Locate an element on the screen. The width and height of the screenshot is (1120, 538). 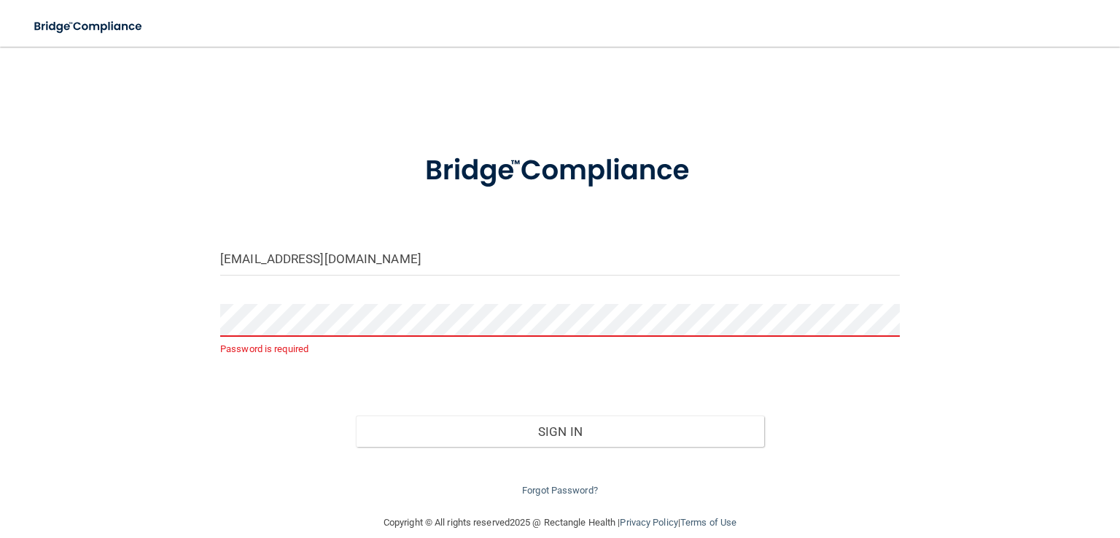
a: Terms of Use is located at coordinates (708, 522).